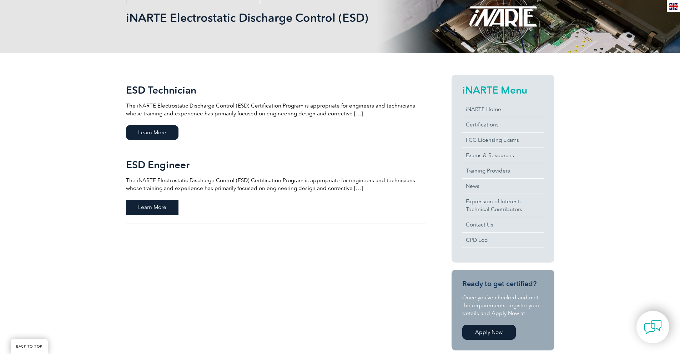  I want to click on a: ESD Engineer The iNARTE Electrostatic Discharge Control (ESD) Certification Program is appropriat..., so click(276, 186).